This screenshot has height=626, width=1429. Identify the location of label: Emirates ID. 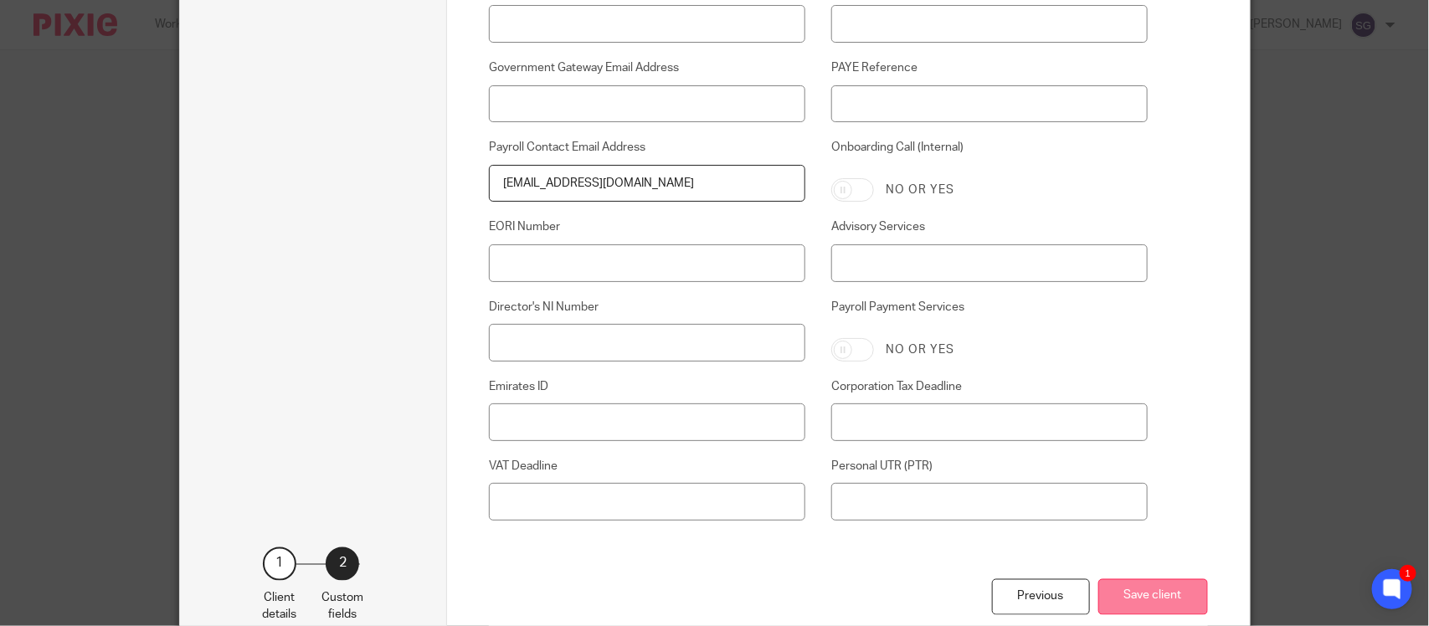
(647, 387).